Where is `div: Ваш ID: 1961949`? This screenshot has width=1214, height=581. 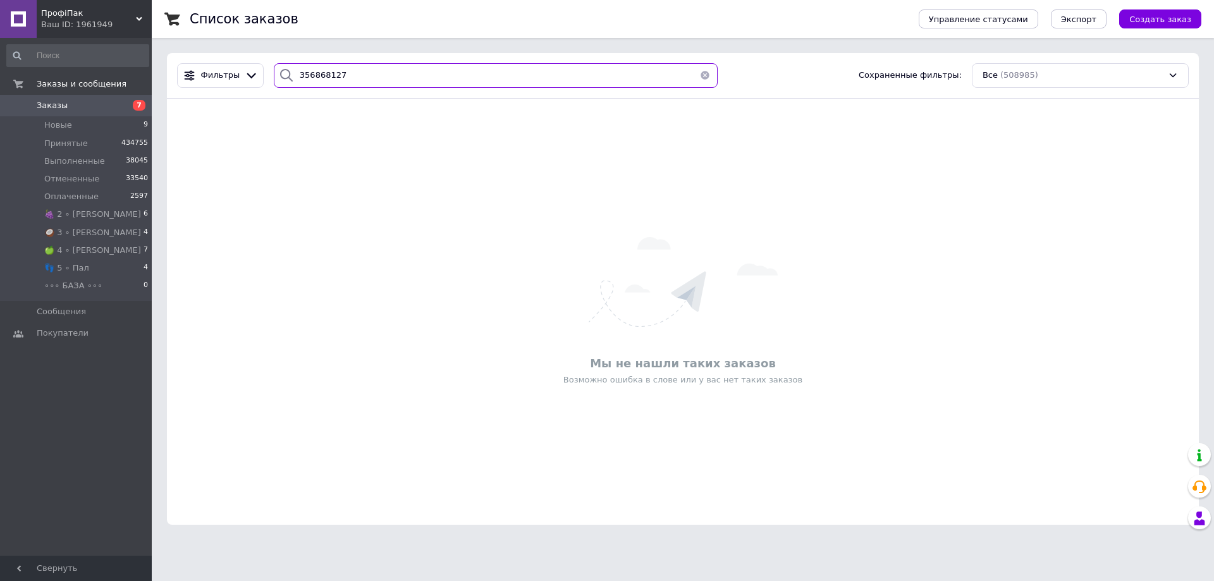
div: Ваш ID: 1961949 is located at coordinates (96, 25).